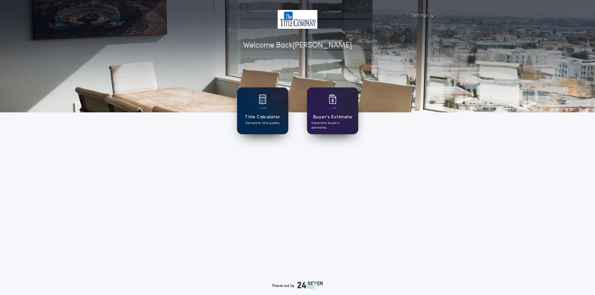 The width and height of the screenshot is (595, 295). I want to click on p: Generate buyer's estimates, so click(333, 126).